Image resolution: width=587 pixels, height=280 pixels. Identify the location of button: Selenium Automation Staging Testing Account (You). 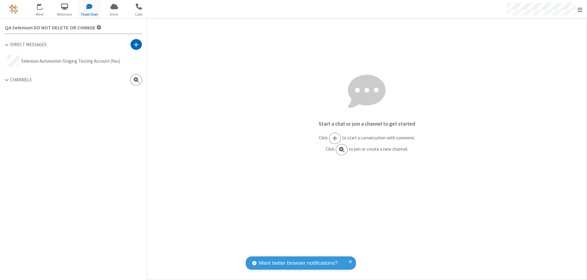
(73, 61).